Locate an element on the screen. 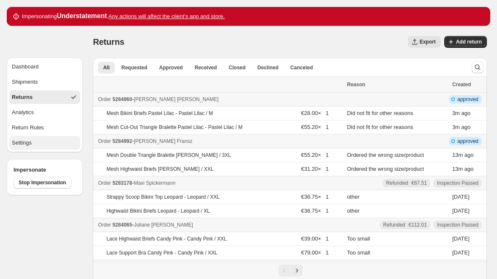 The image size is (497, 279). div: Return Rules is located at coordinates (28, 128).